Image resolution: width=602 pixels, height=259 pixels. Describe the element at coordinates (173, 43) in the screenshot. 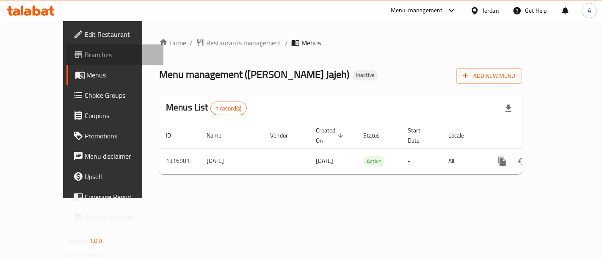

I see `a: Home` at that location.